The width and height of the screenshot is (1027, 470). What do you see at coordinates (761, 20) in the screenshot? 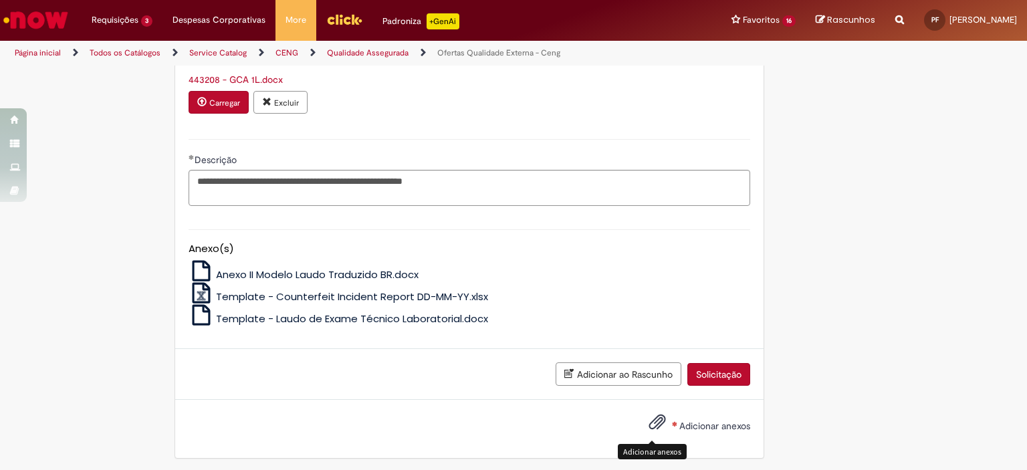
I see `span: Favoritos` at bounding box center [761, 20].